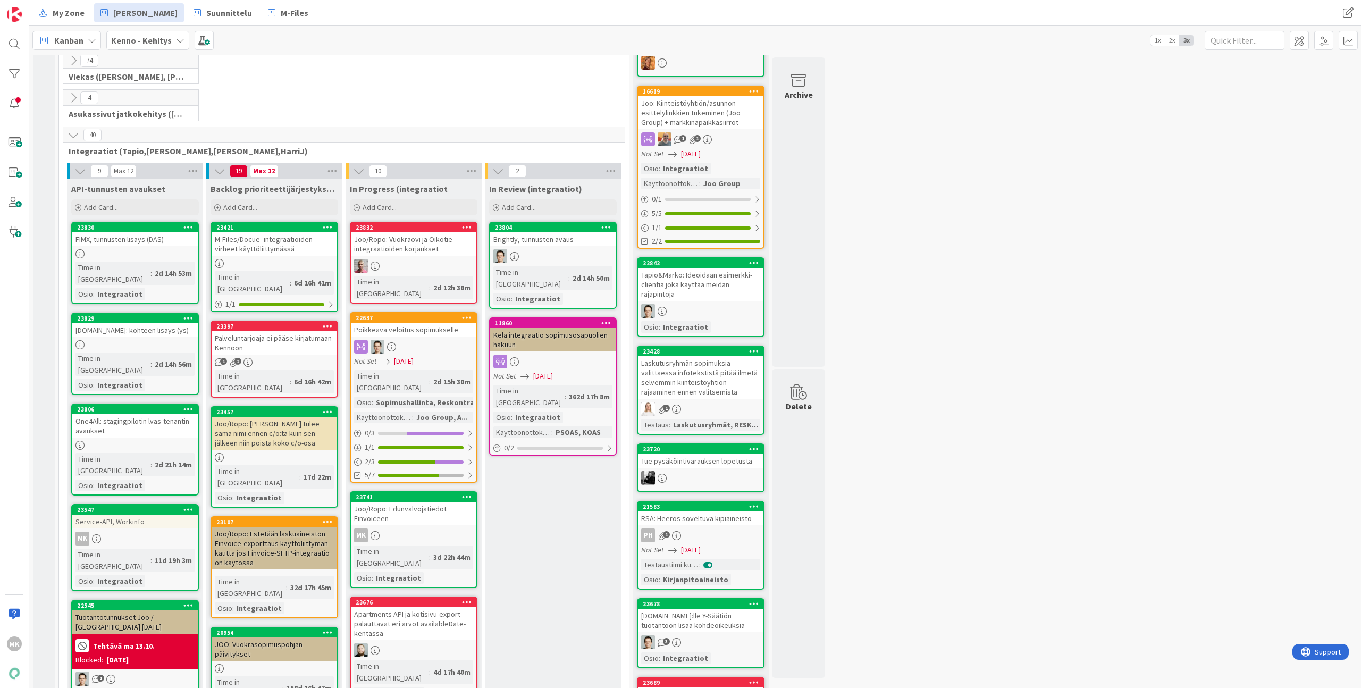 The height and width of the screenshot is (688, 1361). What do you see at coordinates (135, 605) in the screenshot?
I see `div: 22545` at bounding box center [135, 605].